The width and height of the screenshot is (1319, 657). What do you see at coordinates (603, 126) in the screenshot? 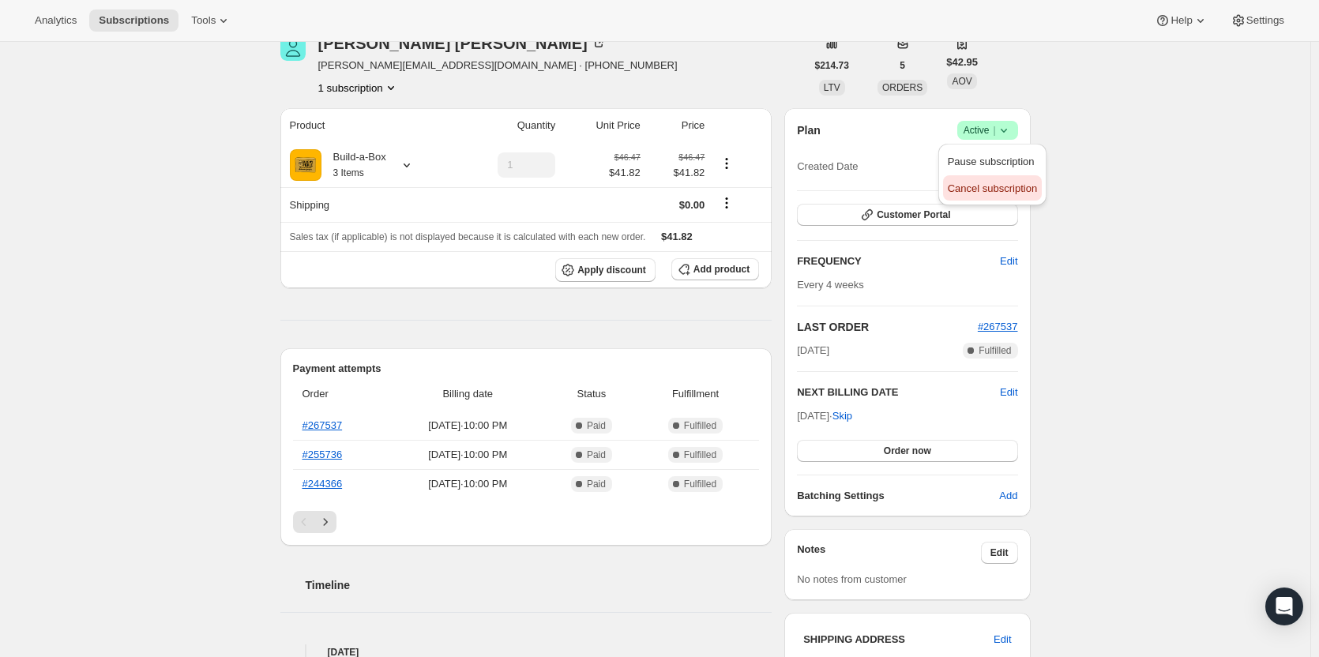
I see `th: Unit Price` at bounding box center [603, 126].